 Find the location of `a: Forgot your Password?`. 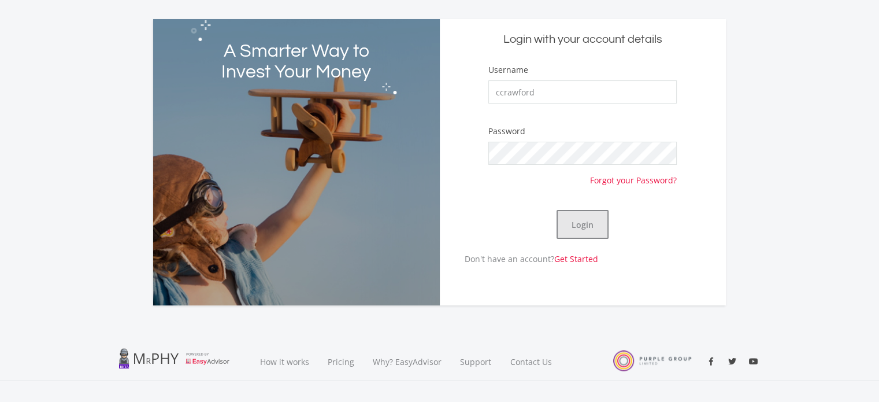

a: Forgot your Password? is located at coordinates (634, 175).